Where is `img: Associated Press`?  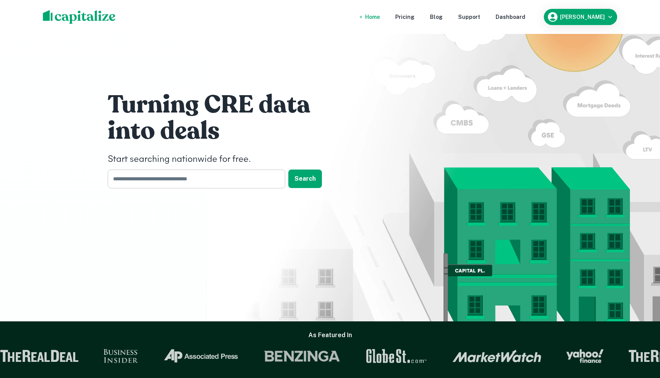 img: Associated Press is located at coordinates (201, 356).